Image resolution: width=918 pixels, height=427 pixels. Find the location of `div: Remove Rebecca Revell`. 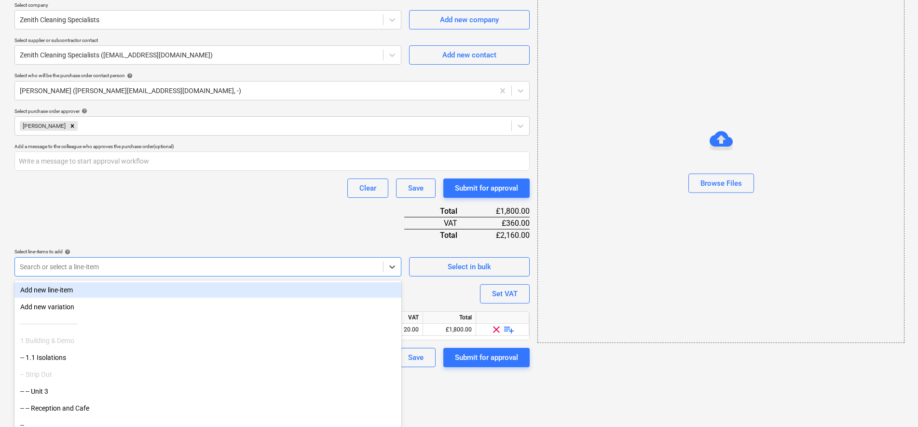

div: Remove Rebecca Revell is located at coordinates (72, 126).